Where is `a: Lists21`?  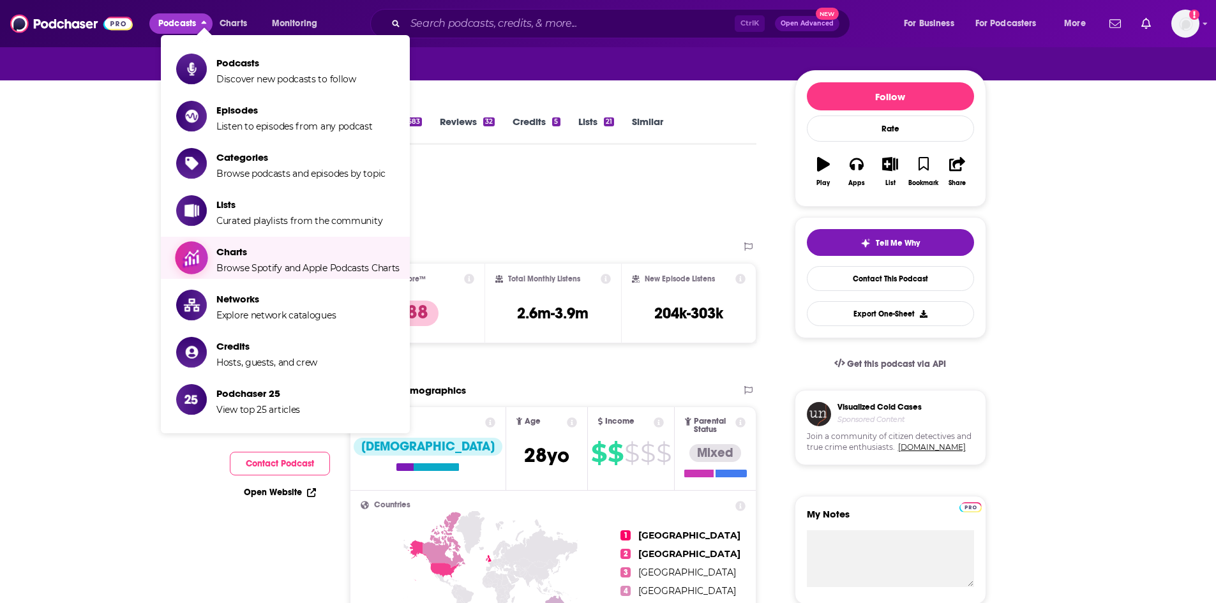
a: Lists21 is located at coordinates (596, 130).